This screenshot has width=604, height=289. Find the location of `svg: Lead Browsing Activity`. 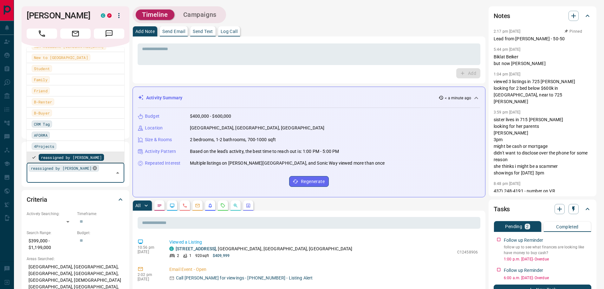

svg: Lead Browsing Activity is located at coordinates (172, 205).